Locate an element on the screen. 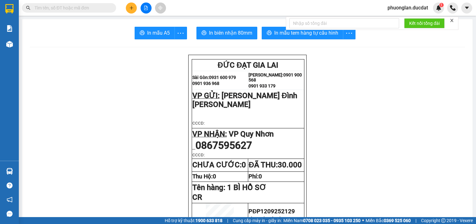  span: Miền Nam is located at coordinates (322, 220).